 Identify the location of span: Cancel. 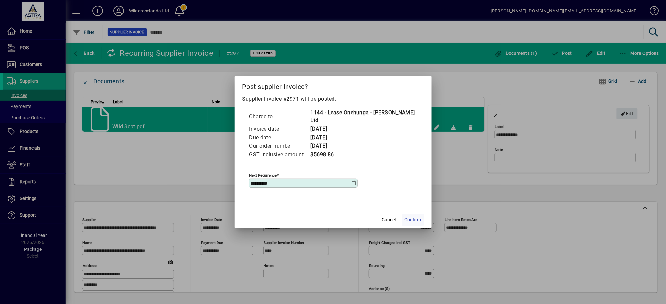
(389, 220).